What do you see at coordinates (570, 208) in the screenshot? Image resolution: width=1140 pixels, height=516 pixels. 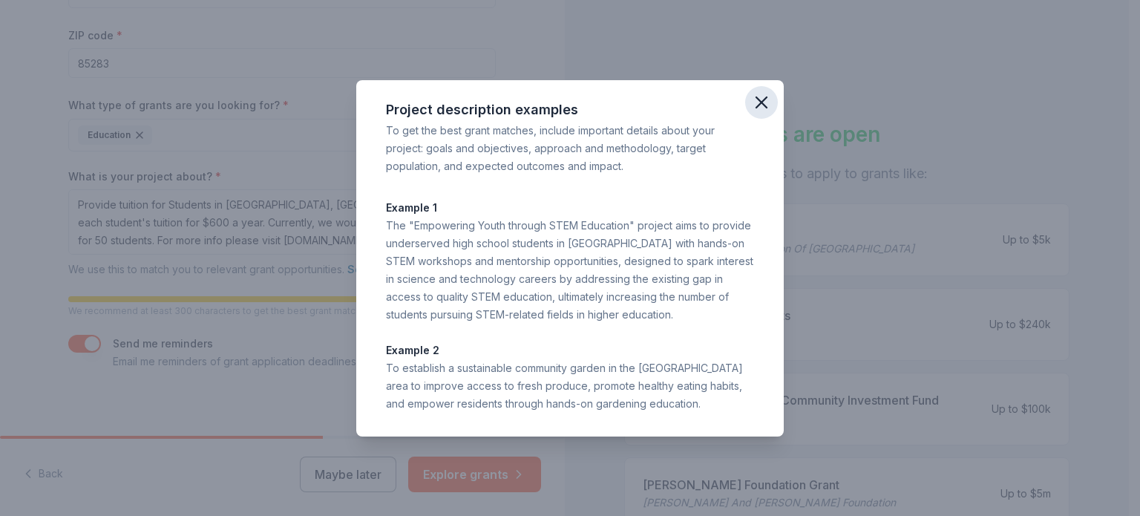 I see `p: Example 1` at bounding box center [570, 208].